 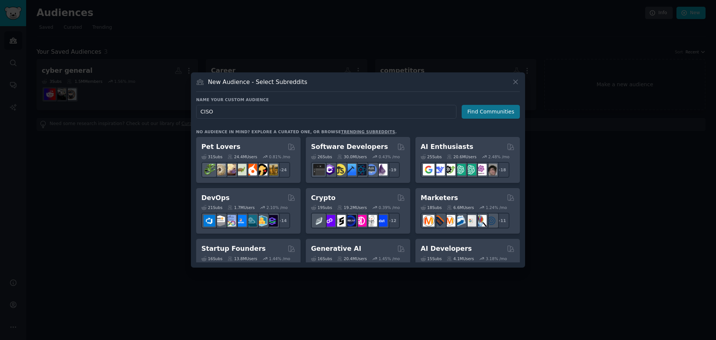 I want to click on div: 21 Sub s, so click(x=212, y=207).